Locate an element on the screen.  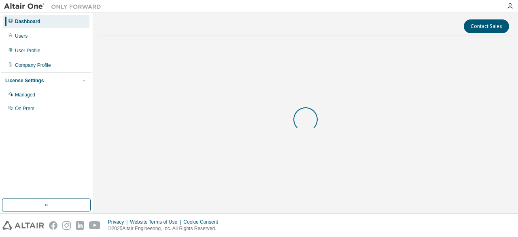
img: altair_logo.svg is located at coordinates (23, 225).